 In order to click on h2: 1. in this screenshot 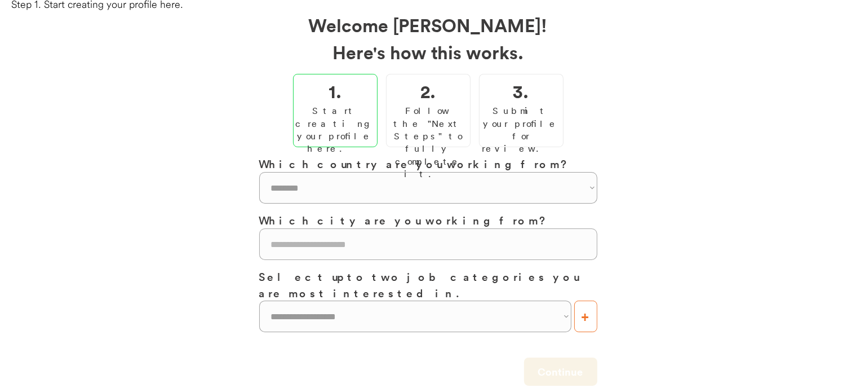, I will do `click(335, 91)`.